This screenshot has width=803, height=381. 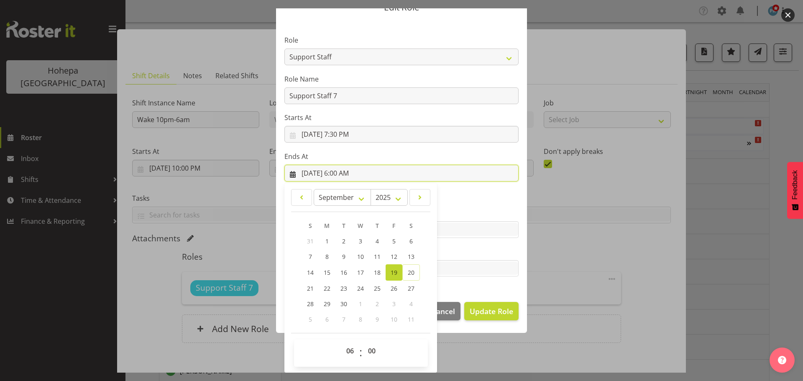 What do you see at coordinates (394, 241) in the screenshot?
I see `a: 5` at bounding box center [394, 241].